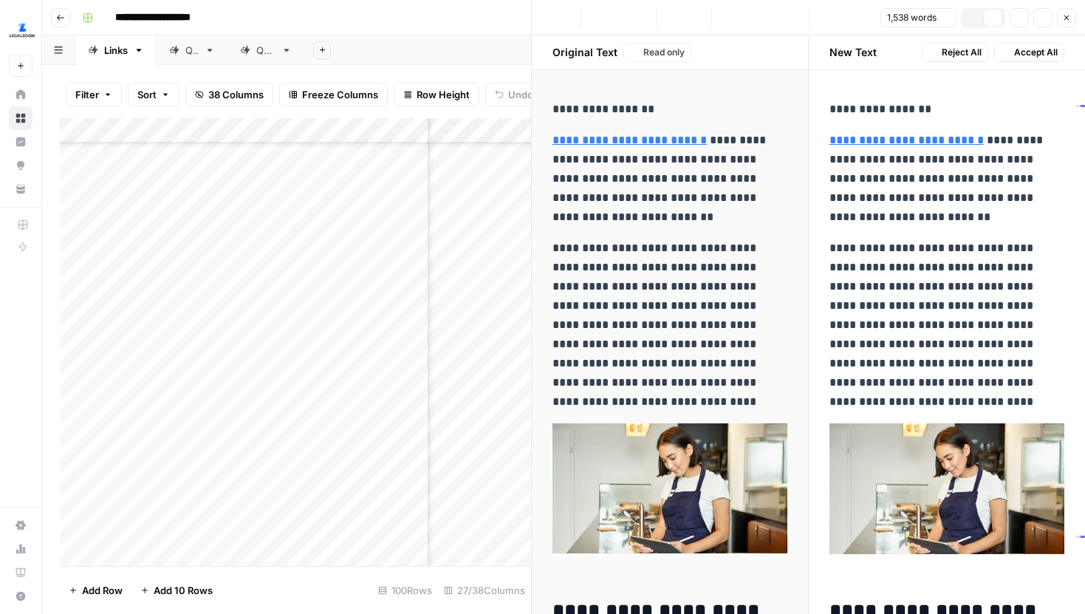  Describe the element at coordinates (192, 50) in the screenshot. I see `a: QA` at that location.